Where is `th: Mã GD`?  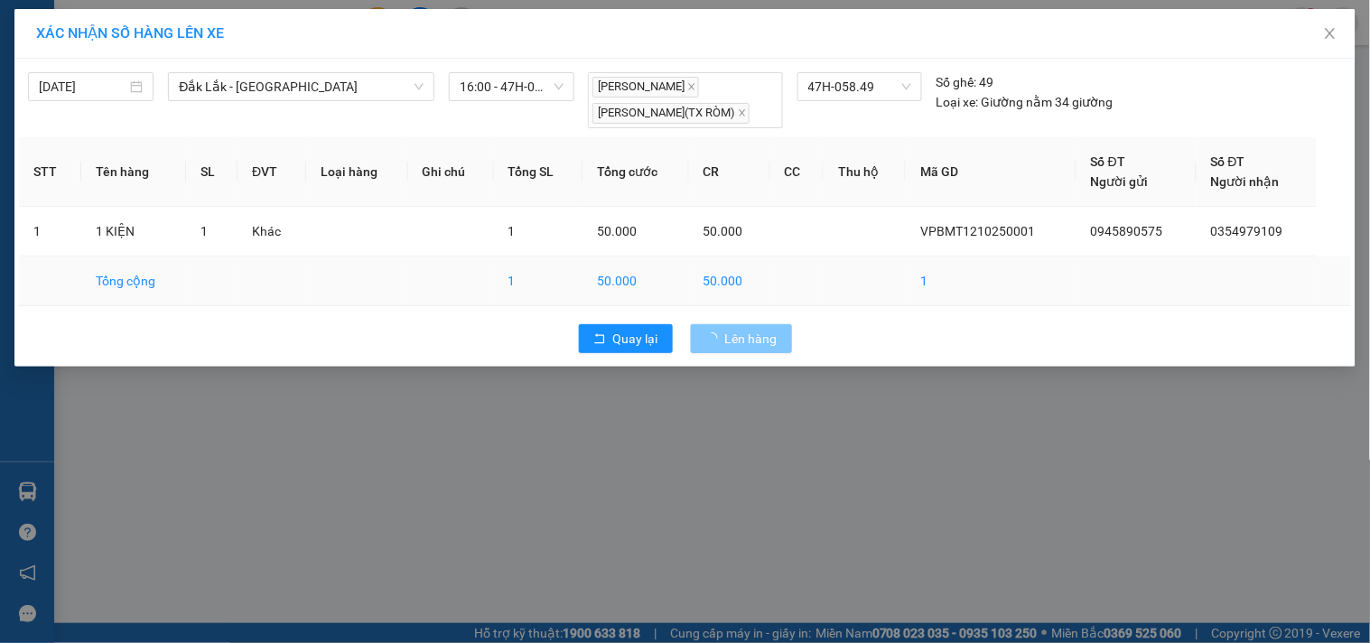
th: Mã GD is located at coordinates (991, 172).